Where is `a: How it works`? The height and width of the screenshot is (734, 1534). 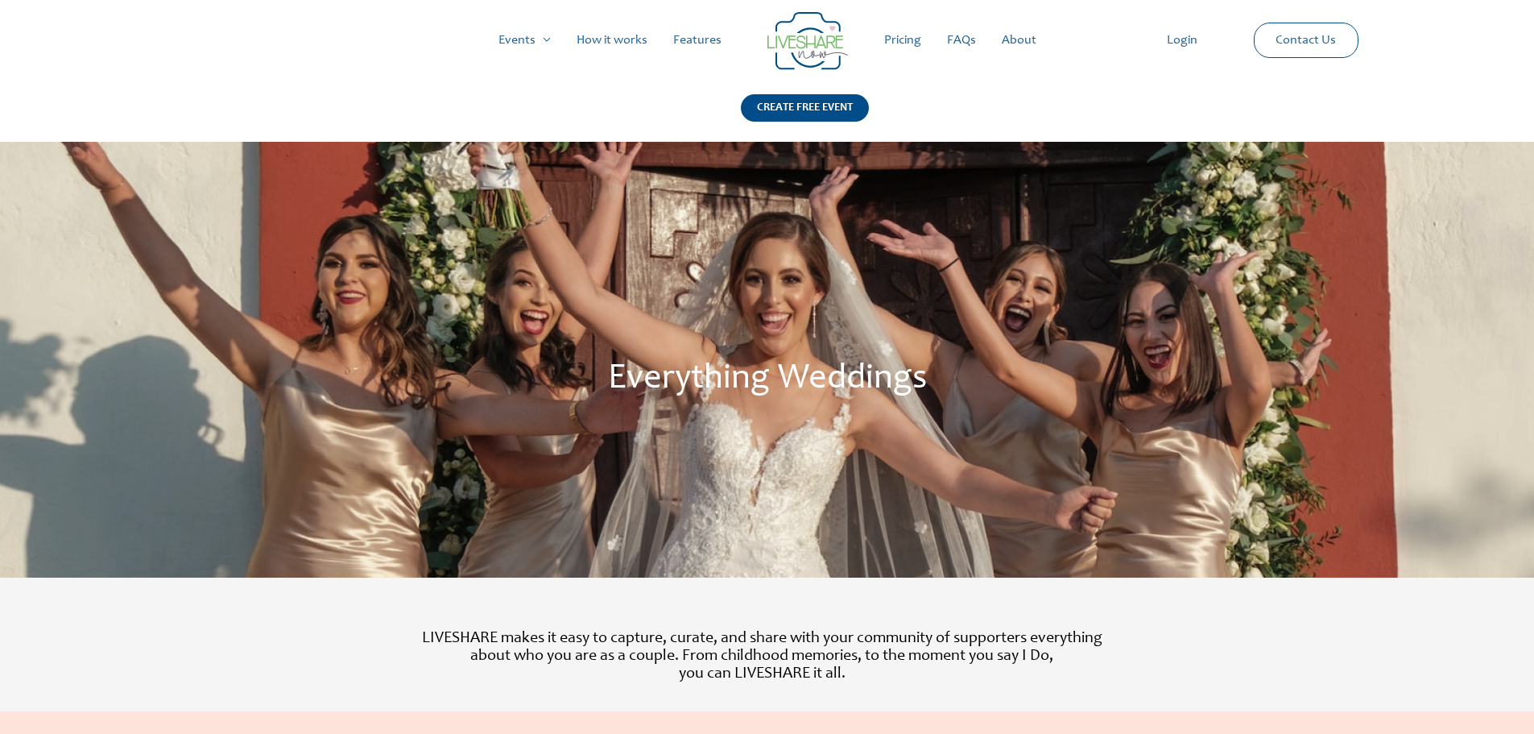
a: How it works is located at coordinates (612, 40).